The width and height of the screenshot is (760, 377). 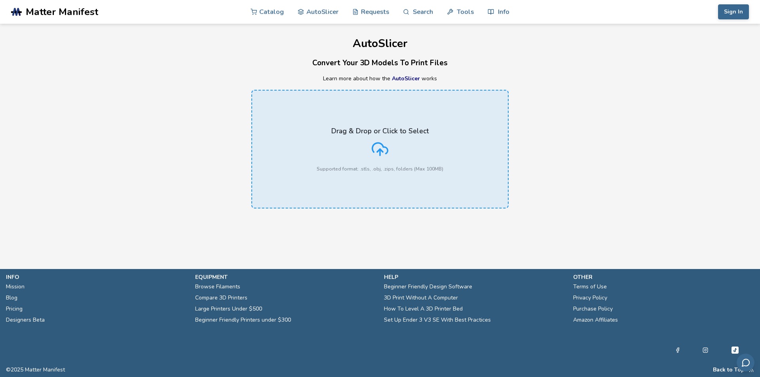 What do you see at coordinates (751, 370) in the screenshot?
I see `a: RSS Feed` at bounding box center [751, 370].